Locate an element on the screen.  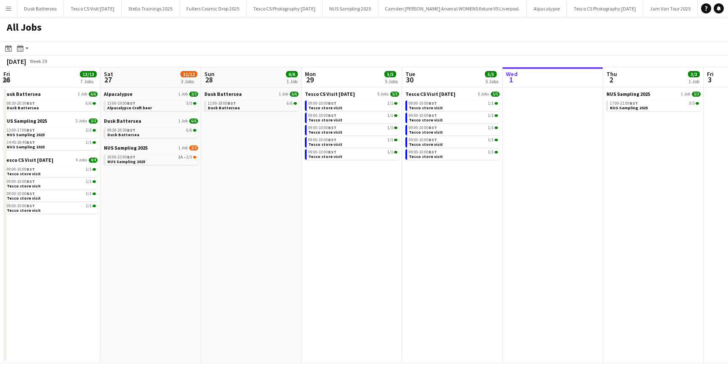
span: Tue is located at coordinates (410, 74).